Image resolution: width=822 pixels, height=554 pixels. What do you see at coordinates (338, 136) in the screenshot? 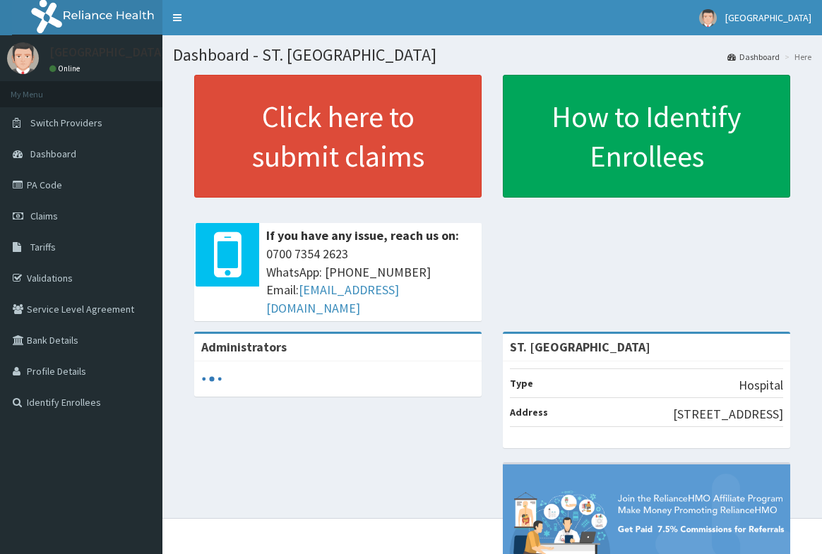
I see `a: Click here to submit claims` at bounding box center [338, 136].